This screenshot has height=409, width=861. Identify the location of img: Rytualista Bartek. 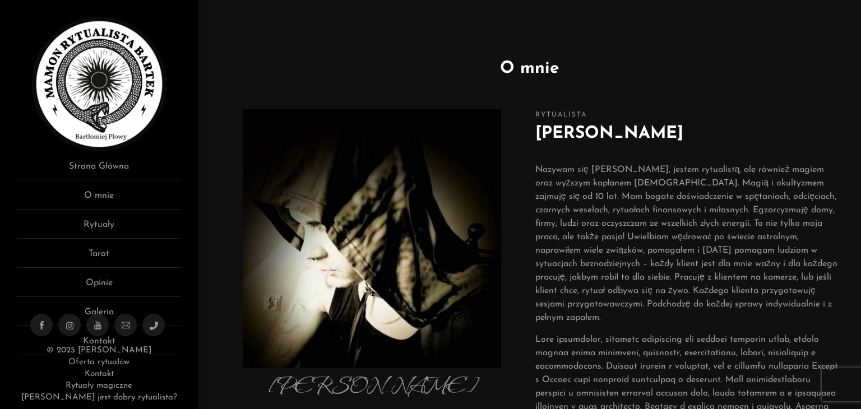
(99, 84).